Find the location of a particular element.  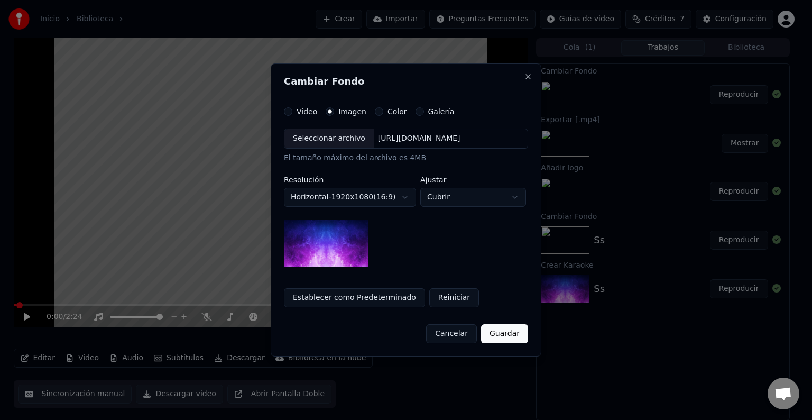

div: El tamaño máximo del archivo es 4MB is located at coordinates (406, 158).